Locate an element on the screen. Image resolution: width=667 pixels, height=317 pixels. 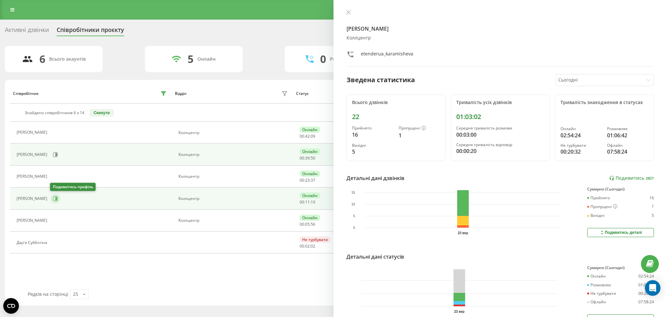
div: Дар'я Субботіна is located at coordinates (33, 242).